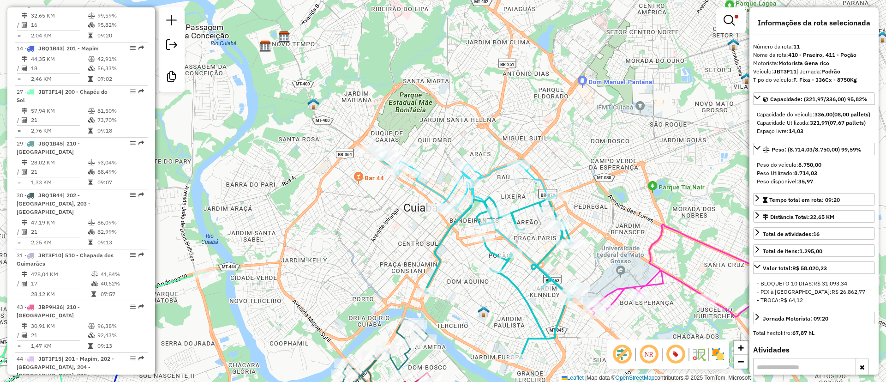 The image size is (886, 382). I want to click on div: Peso: (8.714,03/8.750,00) 99,59%, so click(814, 173).